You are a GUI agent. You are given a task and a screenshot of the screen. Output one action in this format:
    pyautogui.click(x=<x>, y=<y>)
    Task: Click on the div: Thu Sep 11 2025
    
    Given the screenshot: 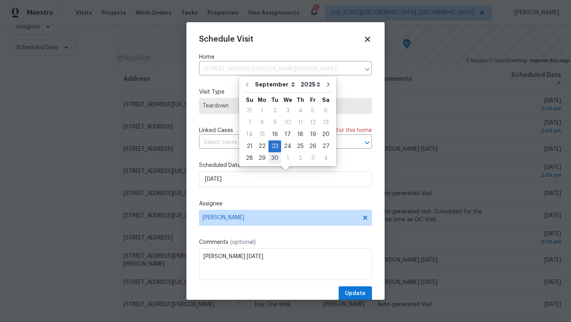 What is the action you would take?
    pyautogui.click(x=300, y=123)
    